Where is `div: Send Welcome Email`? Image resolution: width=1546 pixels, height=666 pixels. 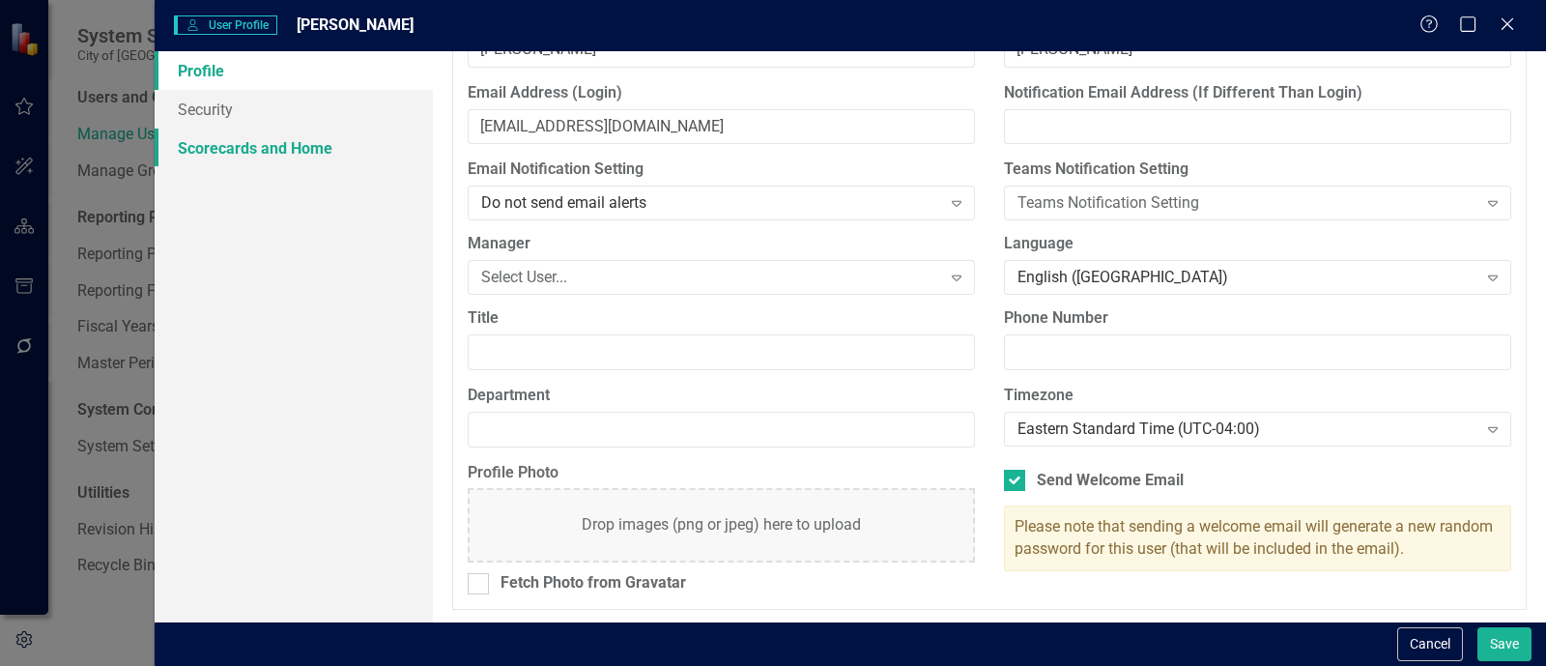 div: Send Welcome Email is located at coordinates (1110, 480).